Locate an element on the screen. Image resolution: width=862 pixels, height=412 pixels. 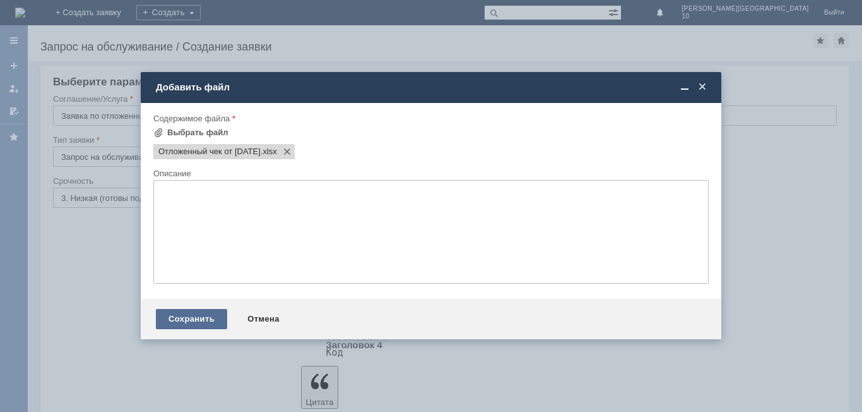
div: Содержимое файла is located at coordinates (430, 118).